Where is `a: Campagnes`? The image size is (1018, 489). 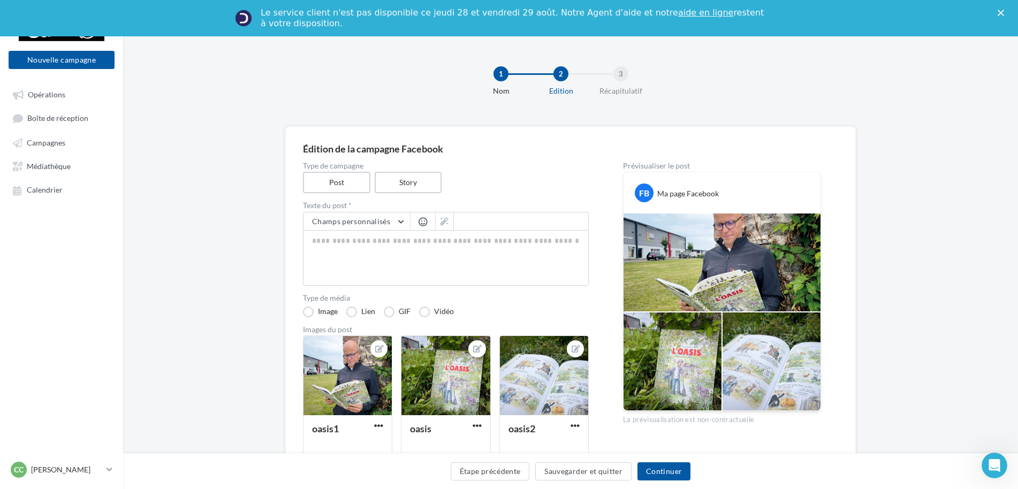 a: Campagnes is located at coordinates (62, 142).